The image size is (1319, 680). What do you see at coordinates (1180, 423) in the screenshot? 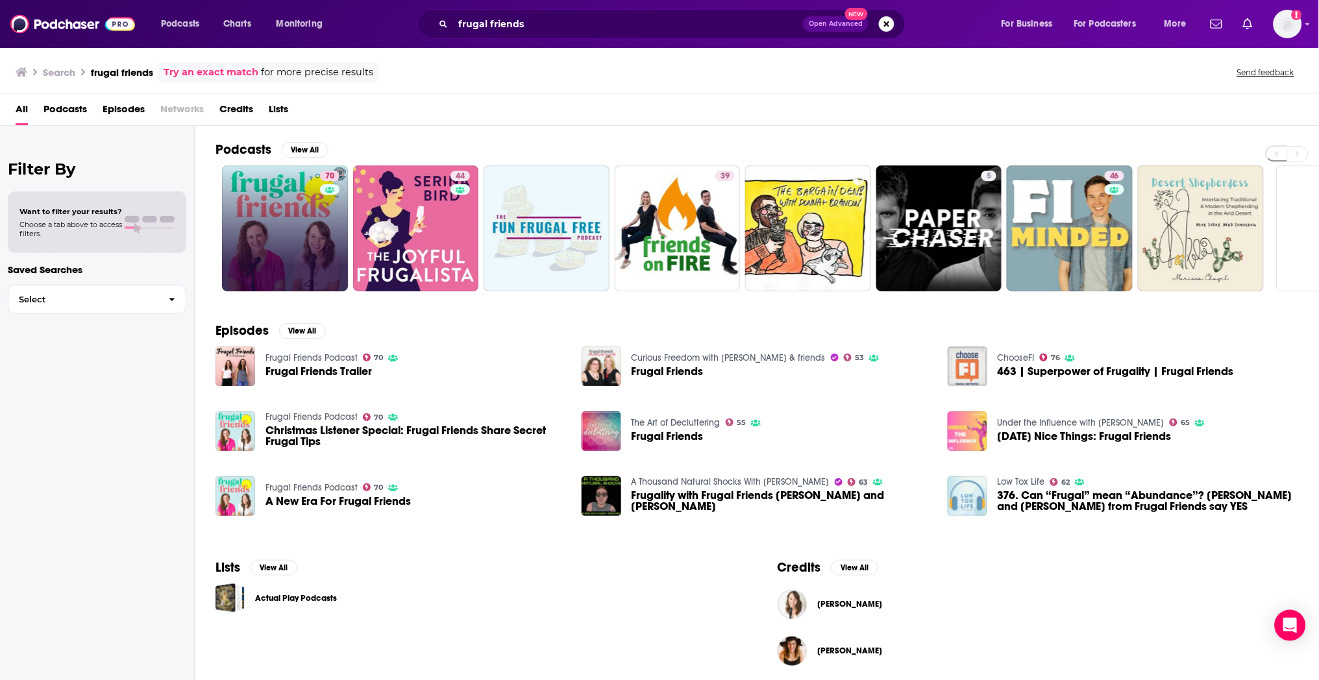
I see `a: 65` at bounding box center [1180, 423].